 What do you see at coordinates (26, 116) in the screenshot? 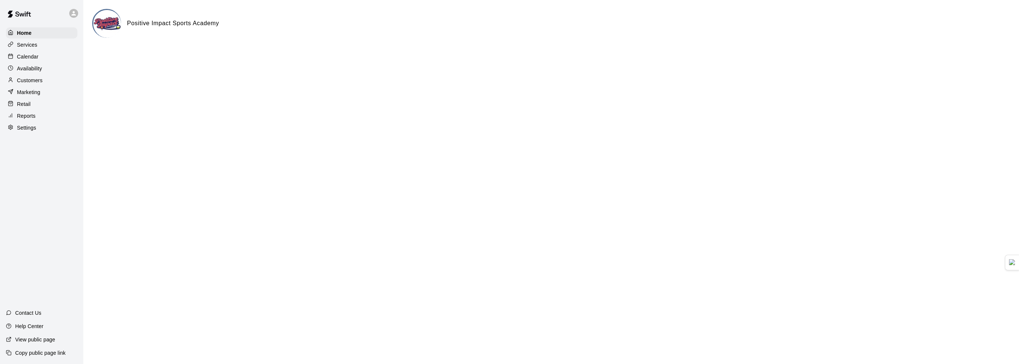
I see `p: Reports` at bounding box center [26, 116].